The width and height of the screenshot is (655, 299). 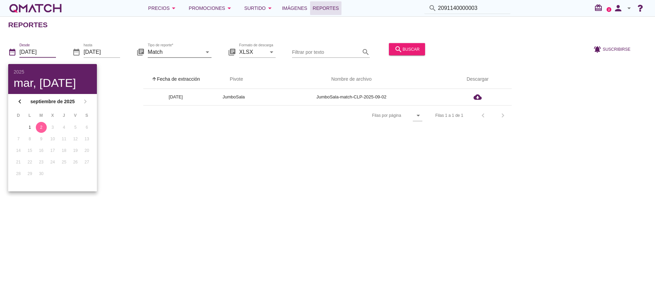 What do you see at coordinates (53, 102) in the screenshot?
I see `strong: septiembre de 2025` at bounding box center [53, 102].